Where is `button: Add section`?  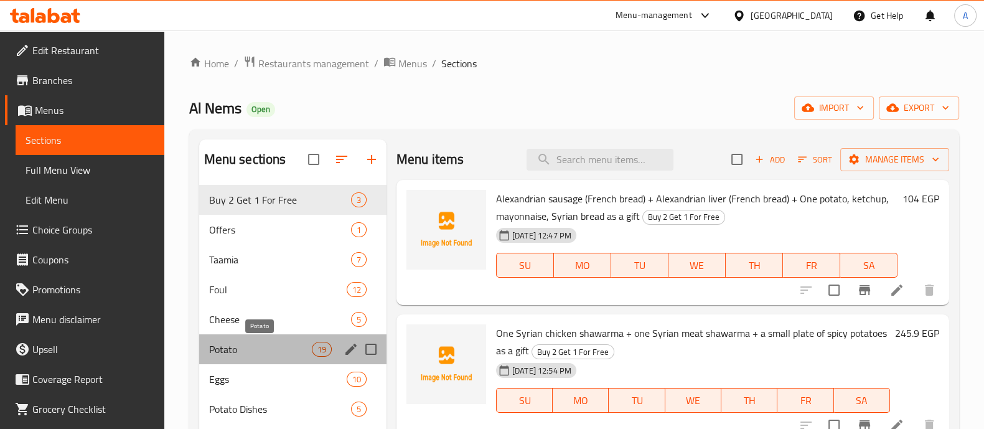
button: Add section is located at coordinates (372, 159).